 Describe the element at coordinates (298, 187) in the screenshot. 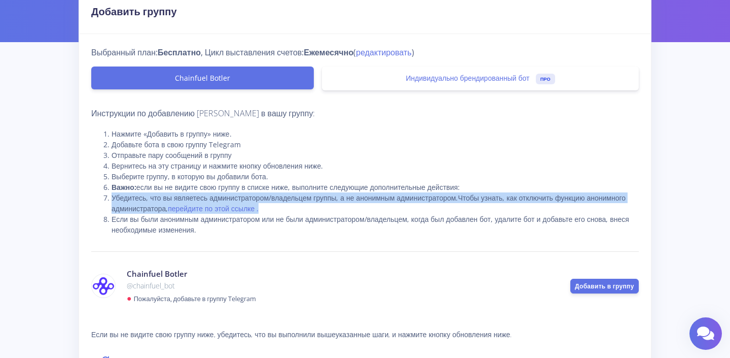

I see `font: если вы не видите свою группу в списке ниже, выполните следующие дополнительные действия:` at that location.